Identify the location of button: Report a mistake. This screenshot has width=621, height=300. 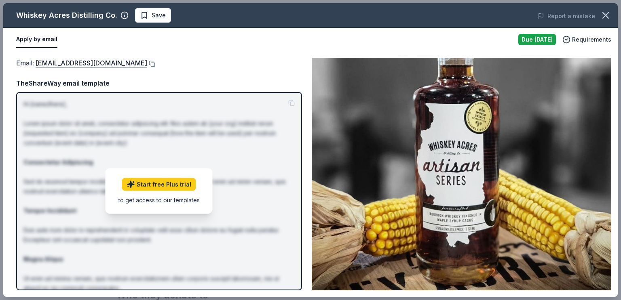
(566, 16).